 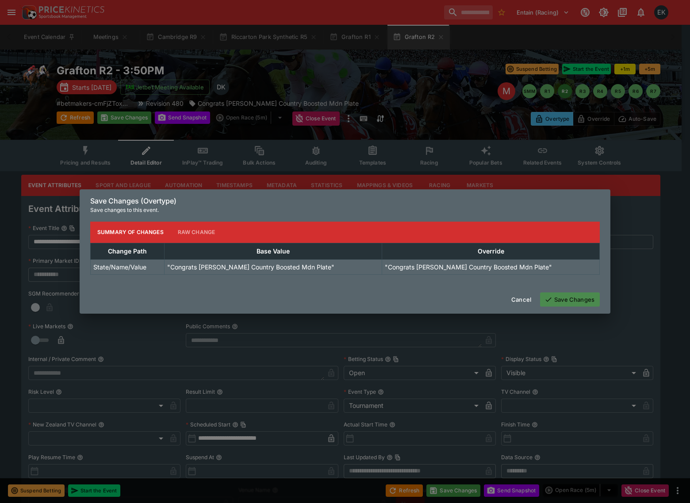 What do you see at coordinates (345, 210) in the screenshot?
I see `p: Save changes to this event.` at bounding box center [345, 210].